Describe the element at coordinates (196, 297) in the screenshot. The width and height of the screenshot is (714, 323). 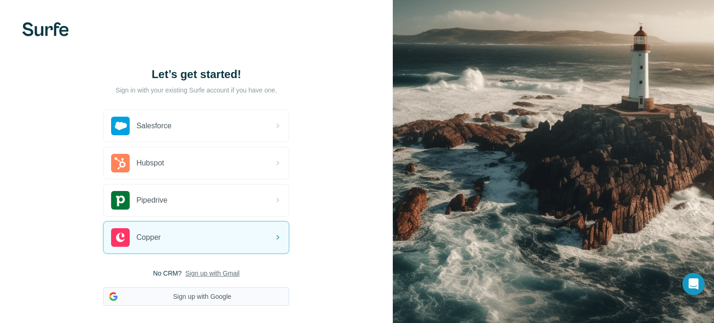
I see `button: Sign up with Google` at that location.